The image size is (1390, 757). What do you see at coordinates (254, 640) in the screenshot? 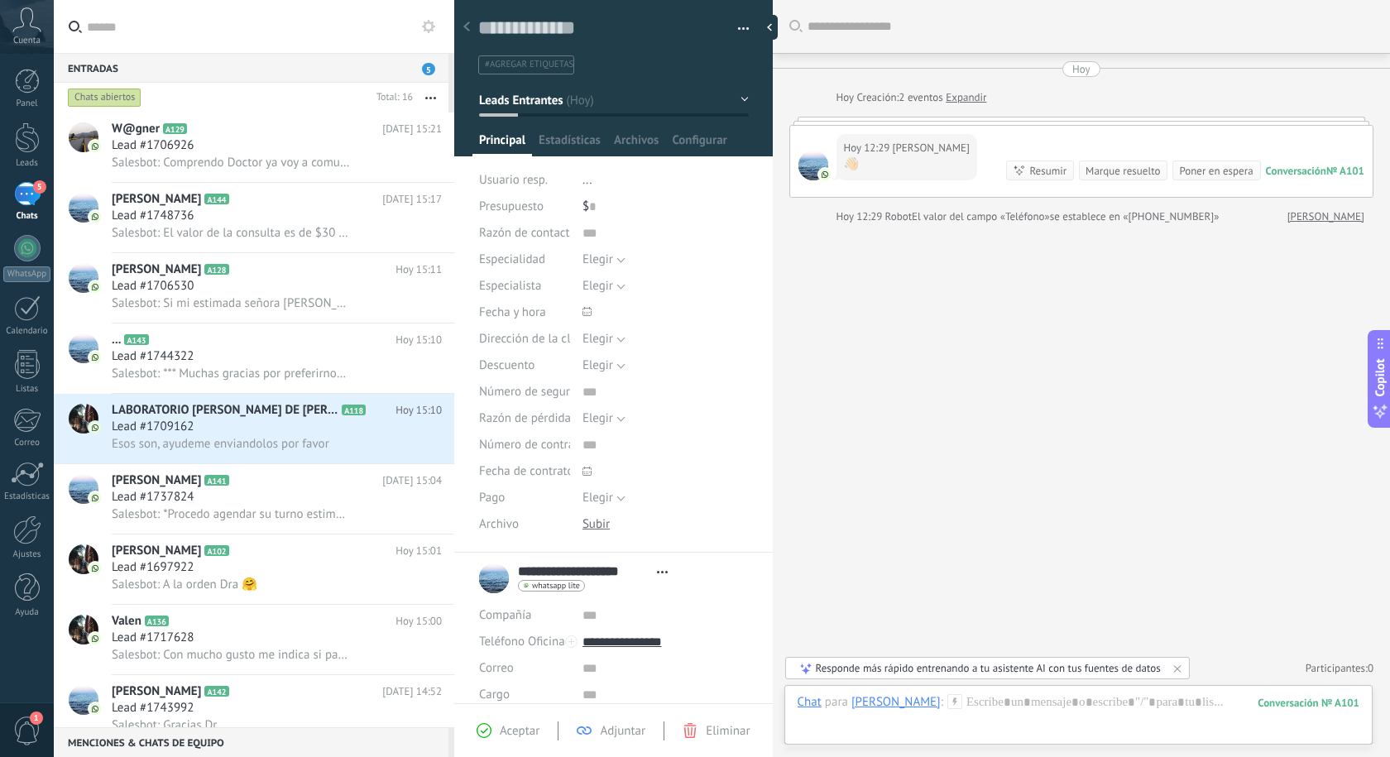
I see `a: avatariconValenA136Hoy 15:00Lead #1717628Salesbot: Con mucho gusto me indica si para que día dese...` at bounding box center [254, 640].